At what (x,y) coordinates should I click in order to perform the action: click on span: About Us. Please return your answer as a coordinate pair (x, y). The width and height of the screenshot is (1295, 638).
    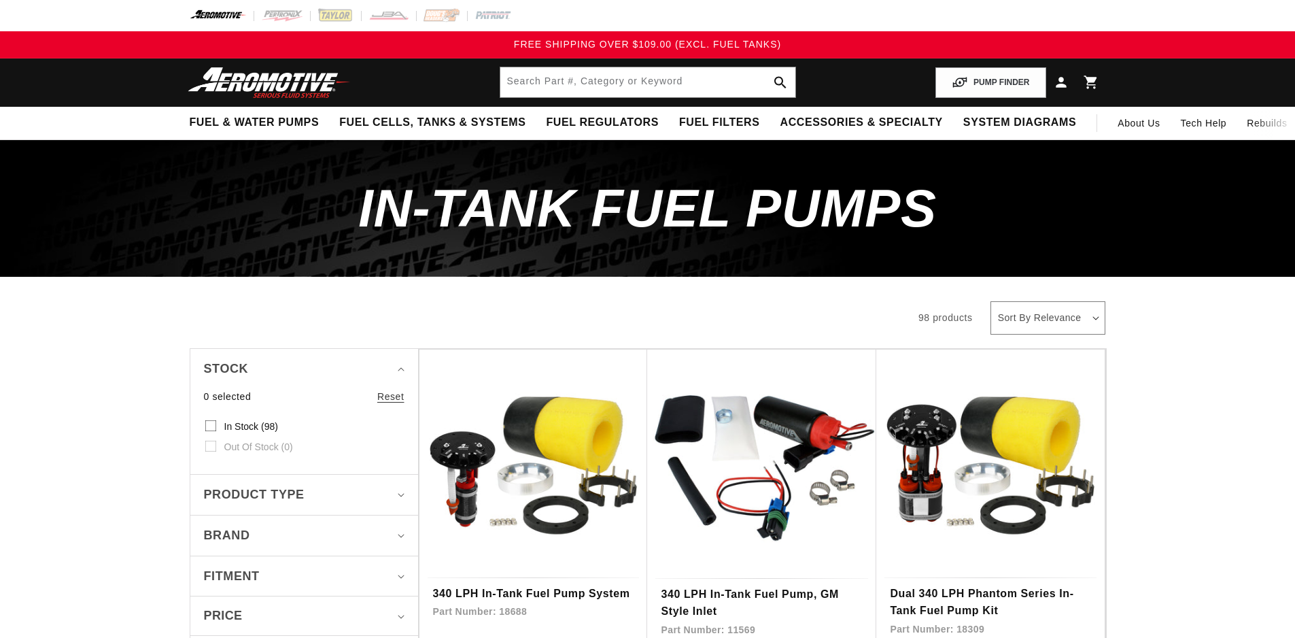
    Looking at the image, I should click on (1139, 123).